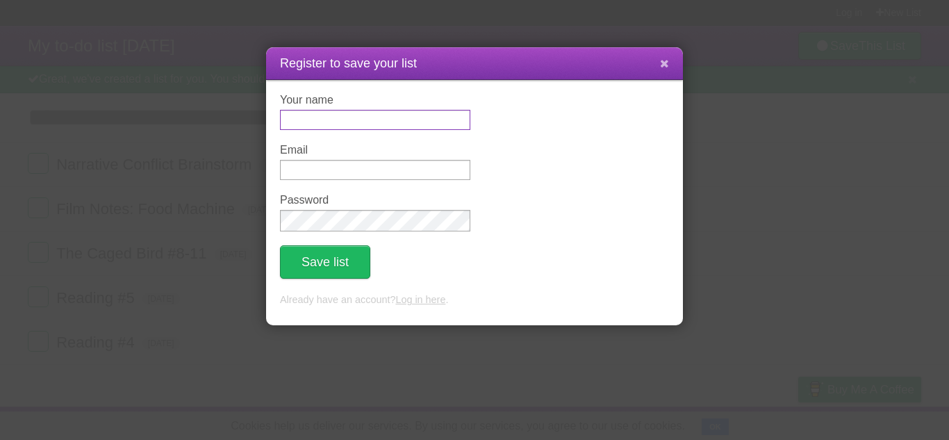 The image size is (949, 440). I want to click on label: Password, so click(375, 200).